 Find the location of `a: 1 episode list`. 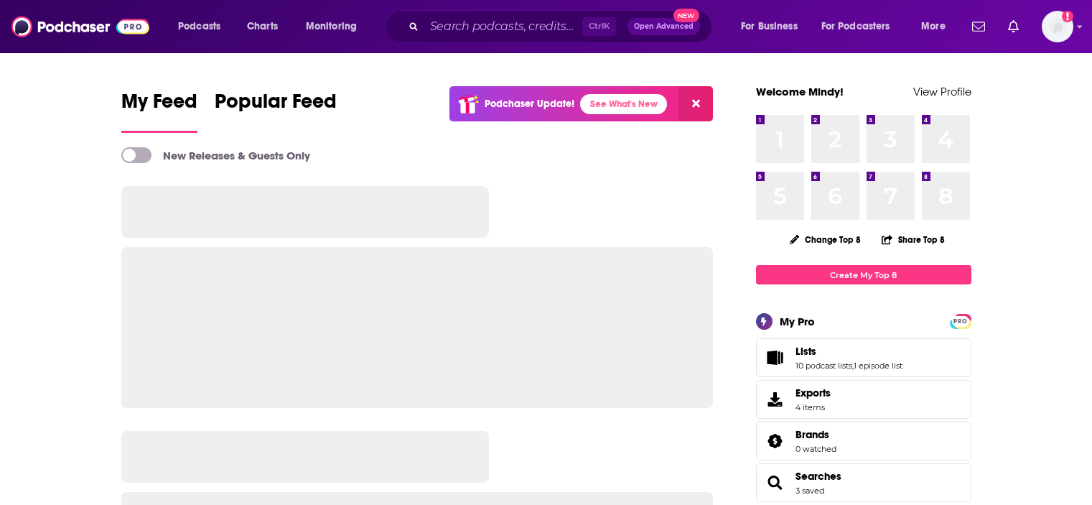

a: 1 episode list is located at coordinates (878, 365).